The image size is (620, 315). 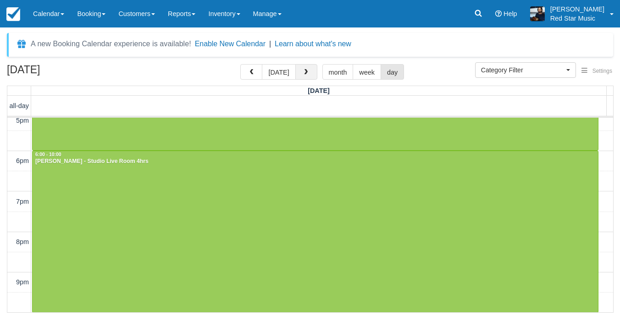 I want to click on button: month, so click(x=338, y=72).